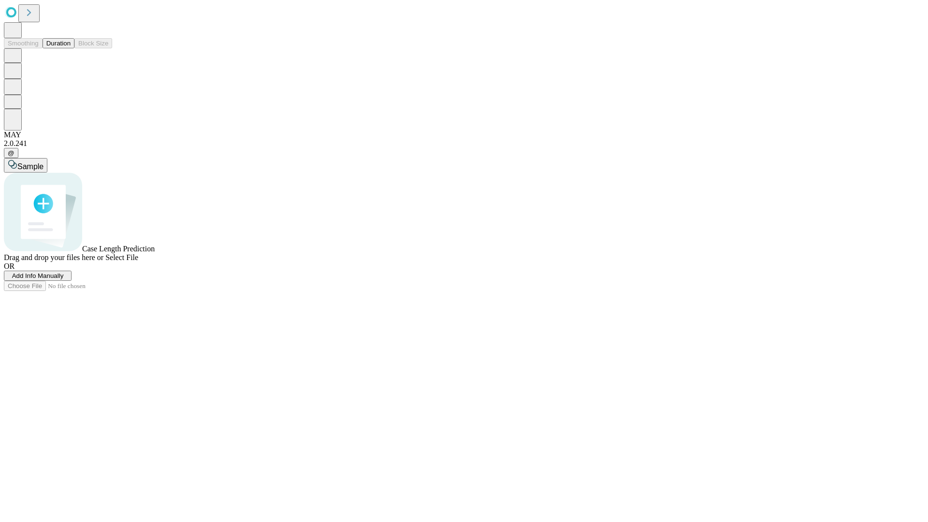 The height and width of the screenshot is (522, 928). I want to click on button: Duration, so click(58, 43).